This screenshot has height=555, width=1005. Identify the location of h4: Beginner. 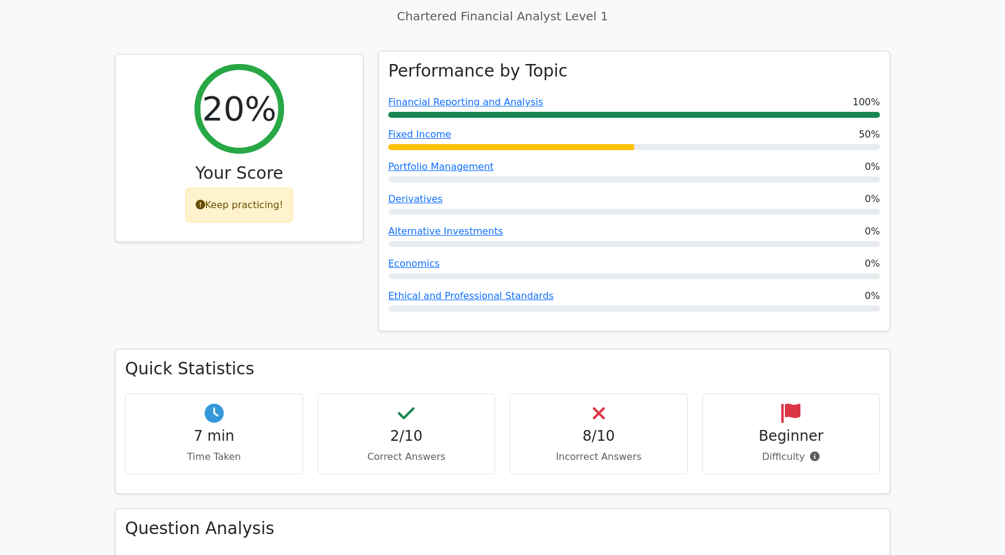
(792, 436).